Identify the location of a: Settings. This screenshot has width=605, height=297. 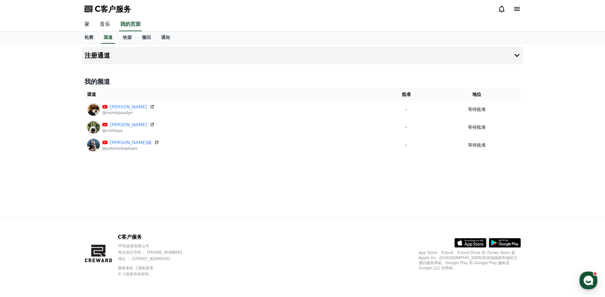
(102, 210).